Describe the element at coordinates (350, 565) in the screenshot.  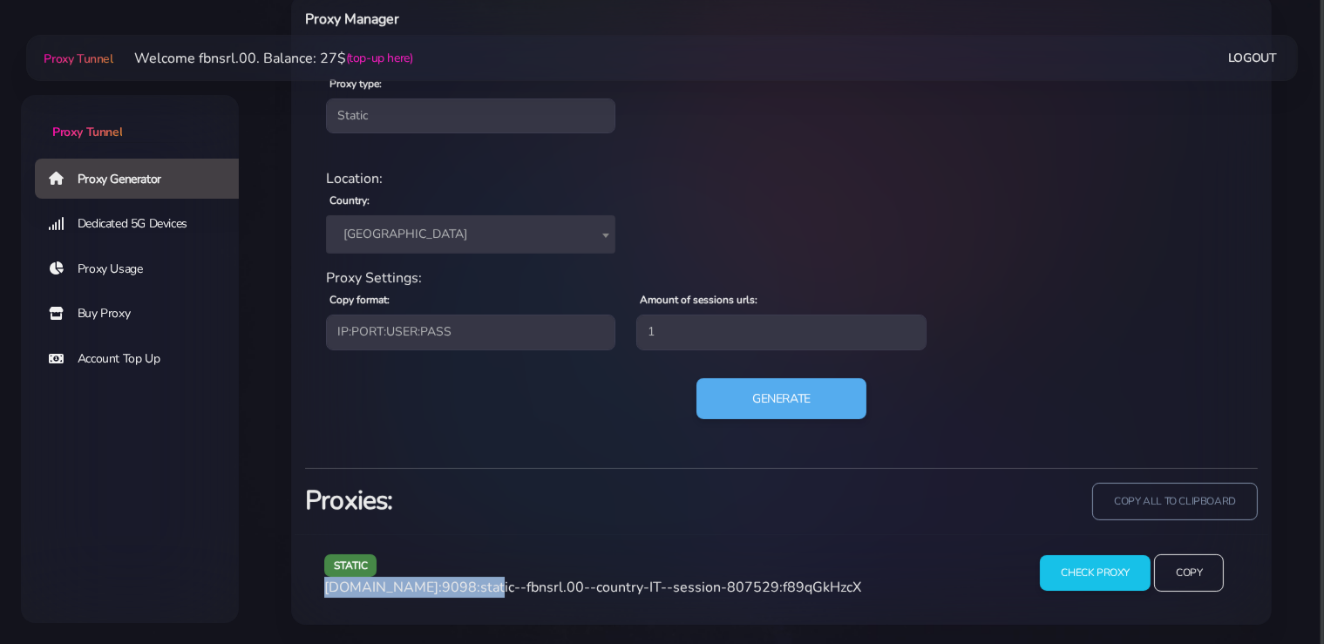
I see `span: static` at that location.